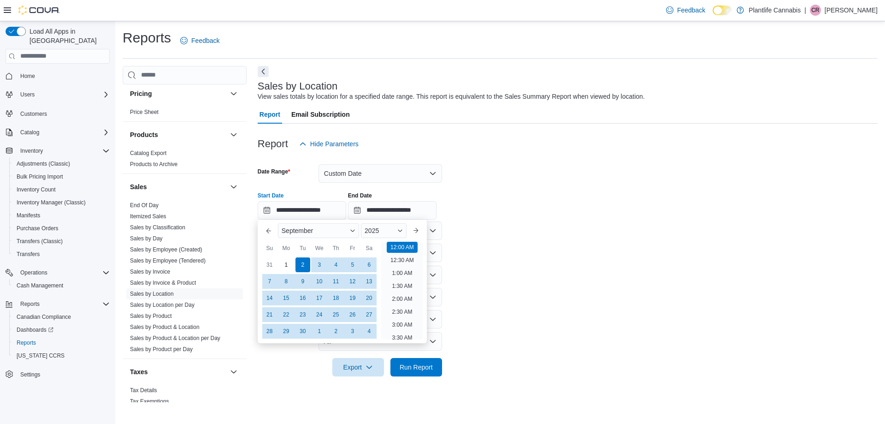 The height and width of the screenshot is (424, 885). I want to click on a: Canadian Compliance, so click(44, 317).